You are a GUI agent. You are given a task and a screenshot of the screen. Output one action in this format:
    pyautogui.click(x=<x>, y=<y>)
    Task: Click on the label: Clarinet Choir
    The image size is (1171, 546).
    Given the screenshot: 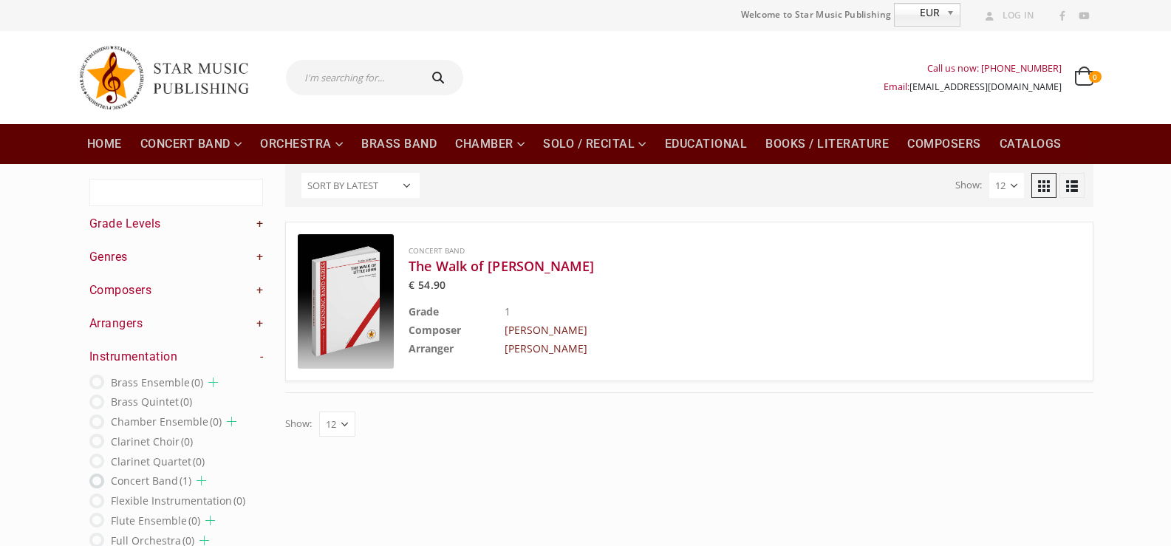 What is the action you would take?
    pyautogui.click(x=152, y=441)
    